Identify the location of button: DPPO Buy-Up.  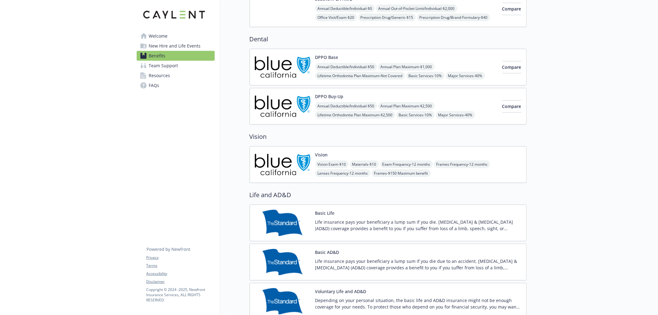
(330, 96).